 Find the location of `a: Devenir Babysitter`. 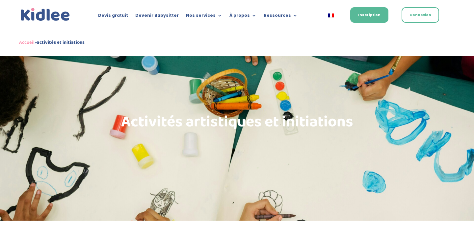

a: Devenir Babysitter is located at coordinates (157, 17).